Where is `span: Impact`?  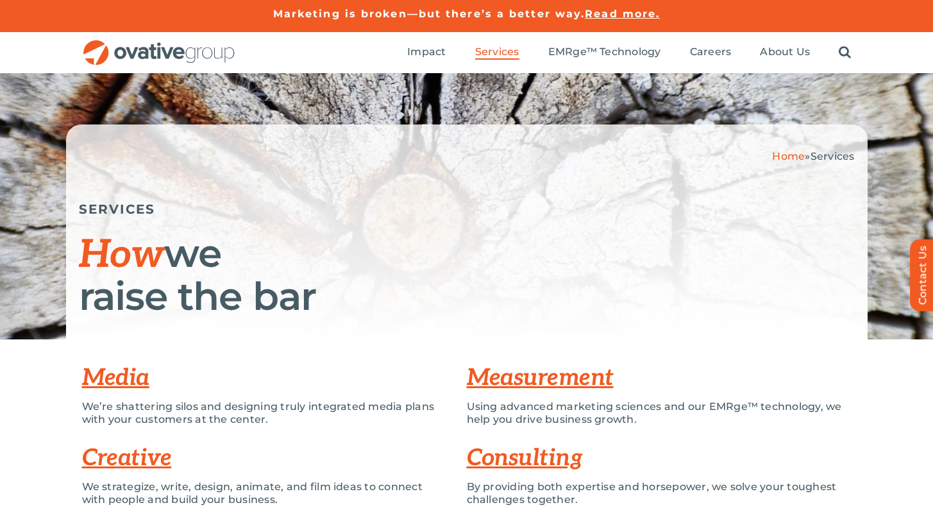 span: Impact is located at coordinates (426, 52).